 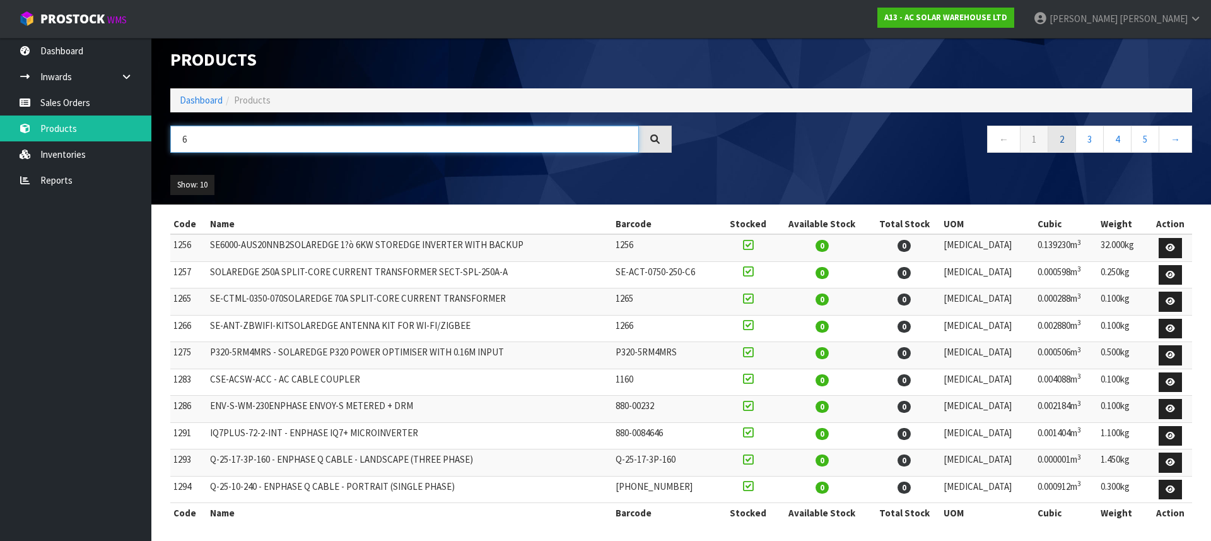 I want to click on td: 0.000288m, so click(x=1066, y=302).